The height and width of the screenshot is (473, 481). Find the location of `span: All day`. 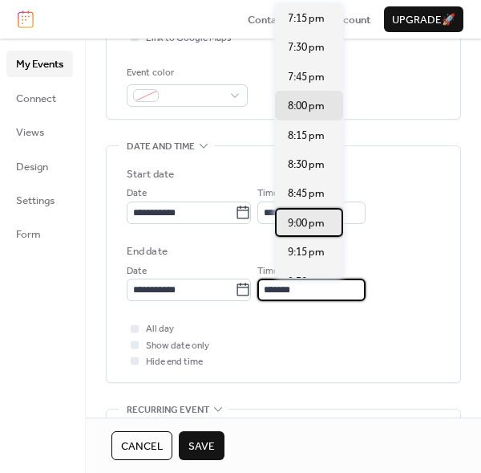

span: All day is located at coordinates (160, 329).